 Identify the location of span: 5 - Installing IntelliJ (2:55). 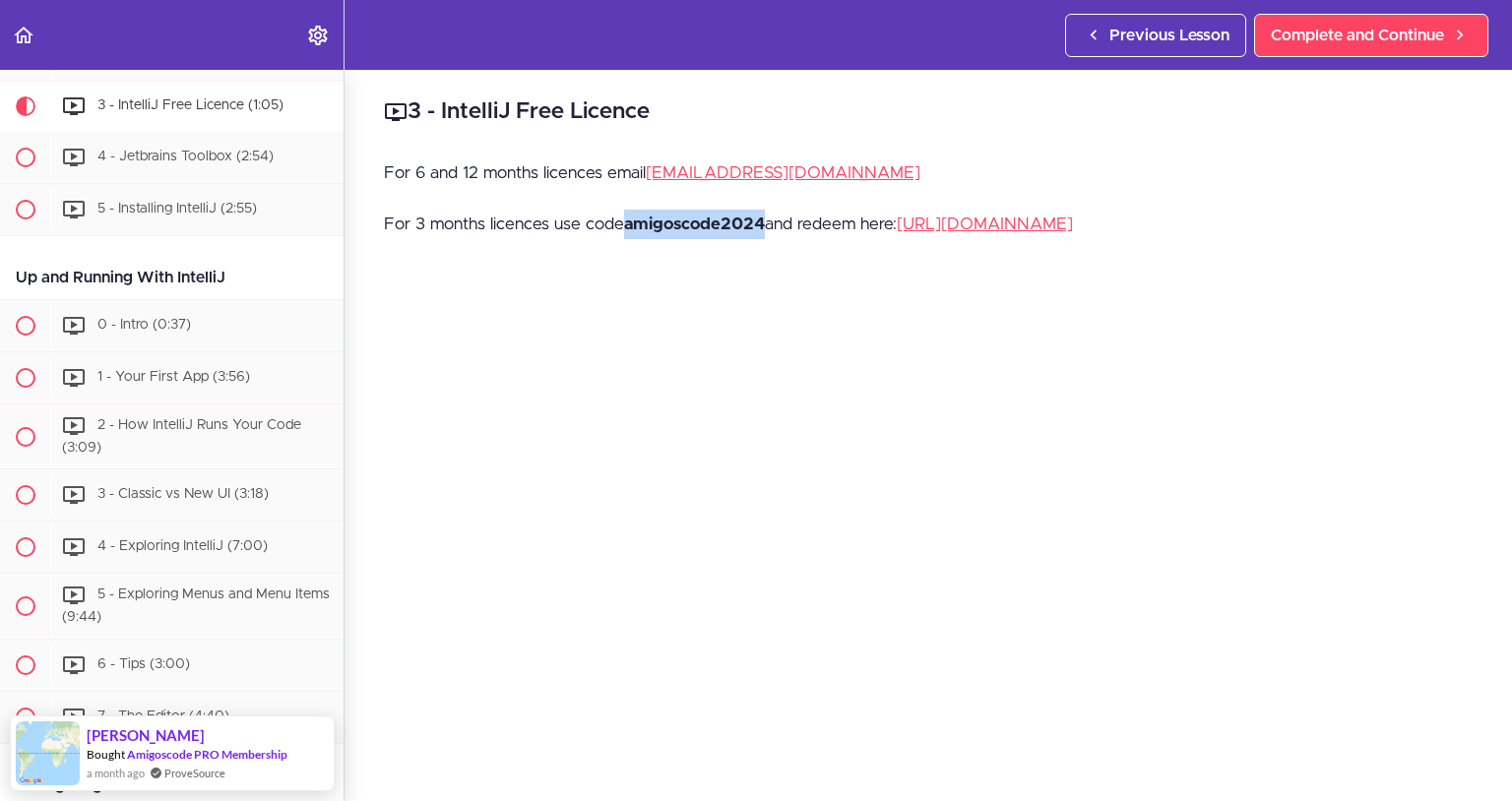
(177, 209).